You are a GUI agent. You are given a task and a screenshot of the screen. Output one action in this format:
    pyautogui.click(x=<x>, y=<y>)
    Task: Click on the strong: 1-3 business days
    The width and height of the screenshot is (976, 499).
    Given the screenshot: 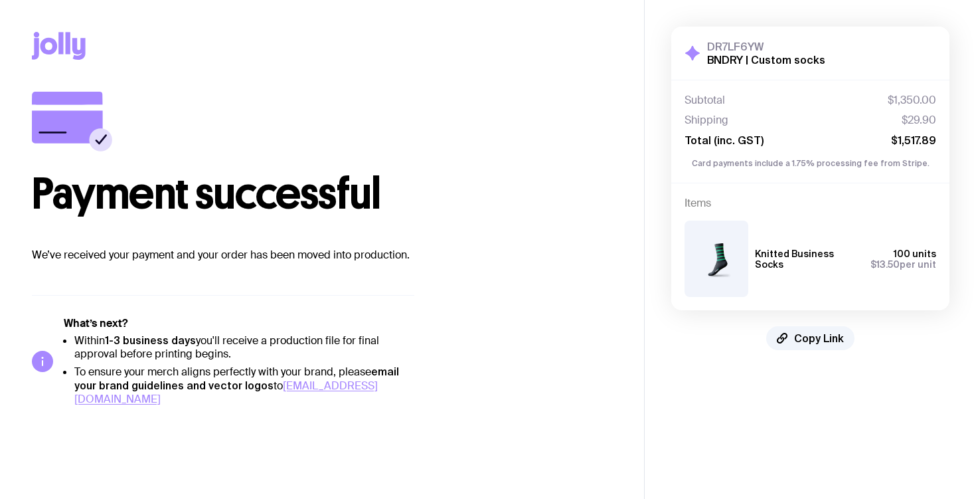 What is the action you would take?
    pyautogui.click(x=150, y=340)
    